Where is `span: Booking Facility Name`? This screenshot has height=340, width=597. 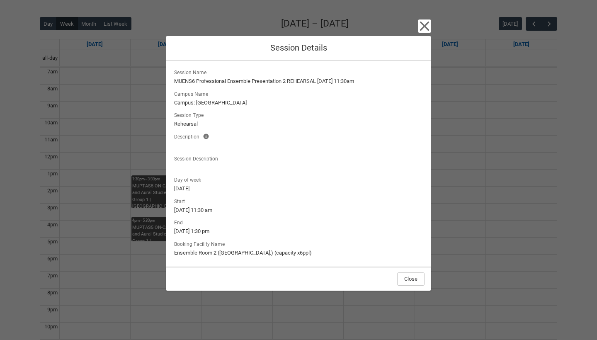 span: Booking Facility Name is located at coordinates (201, 243).